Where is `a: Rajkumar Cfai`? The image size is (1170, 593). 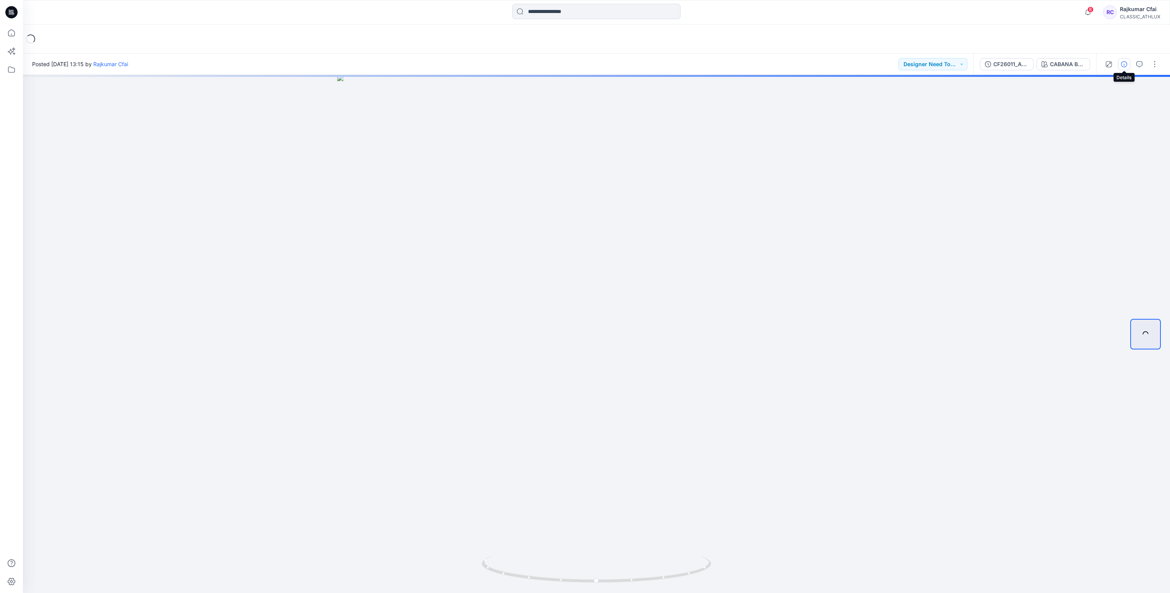 a: Rajkumar Cfai is located at coordinates (110, 64).